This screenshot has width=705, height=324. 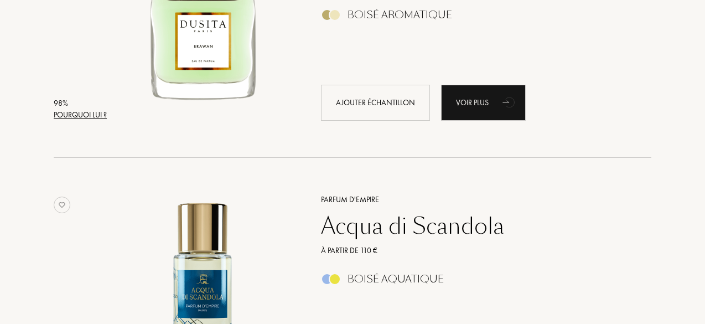 What do you see at coordinates (474, 199) in the screenshot?
I see `div: Parfum d'Empire` at bounding box center [474, 199].